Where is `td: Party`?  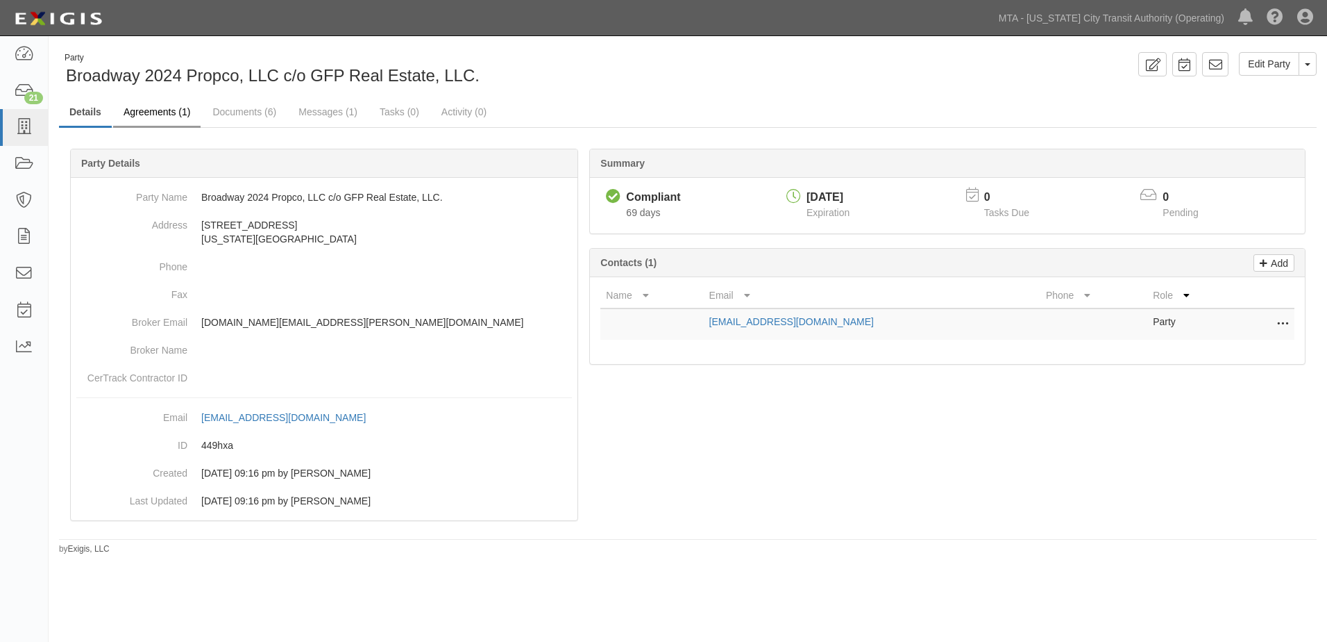
td: Party is located at coordinates (1193, 324).